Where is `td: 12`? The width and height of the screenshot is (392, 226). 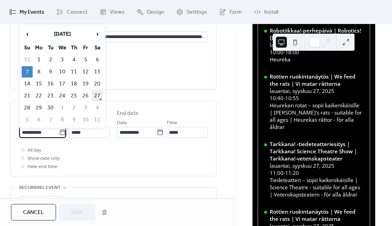 td: 12 is located at coordinates (86, 72).